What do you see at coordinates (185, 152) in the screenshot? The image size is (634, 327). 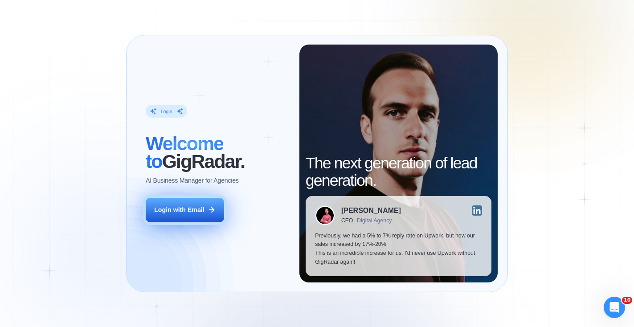 I see `span: Welcome to` at bounding box center [185, 152].